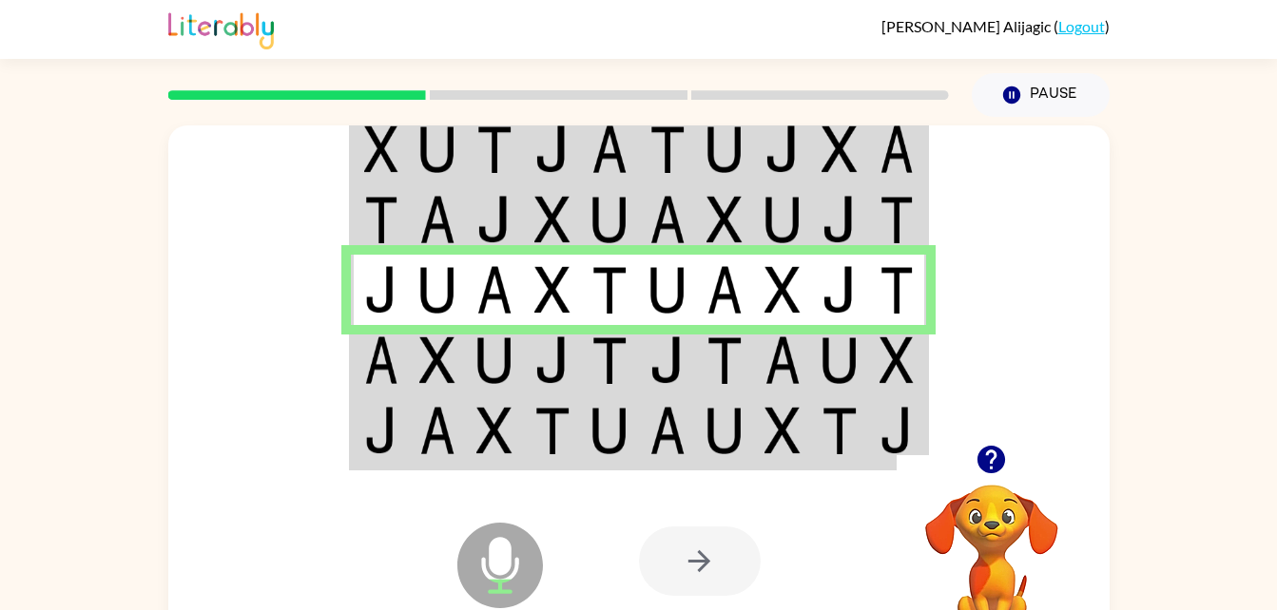 Image resolution: width=1277 pixels, height=610 pixels. I want to click on a: Logout, so click(1081, 26).